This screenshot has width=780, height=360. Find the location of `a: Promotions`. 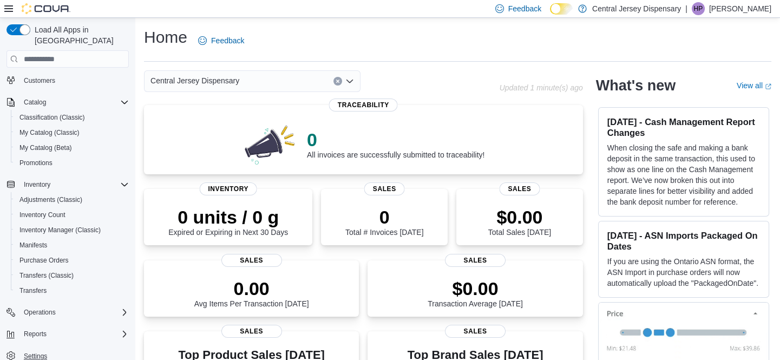

a: Promotions is located at coordinates (36, 163).